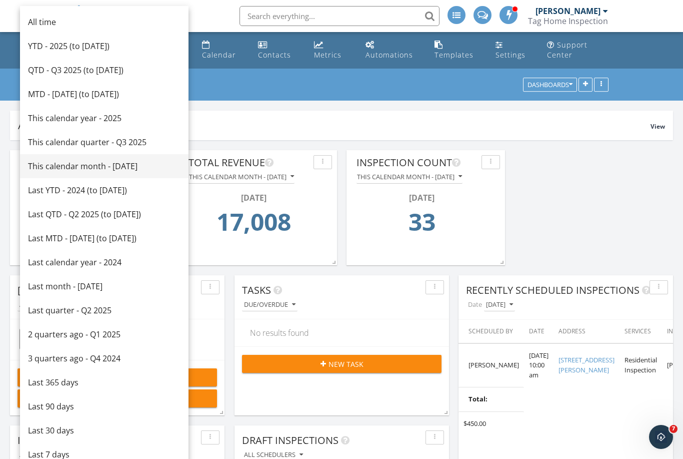 The height and width of the screenshot is (459, 683). I want to click on div: Last calendar year - 2024, so click(104, 262).